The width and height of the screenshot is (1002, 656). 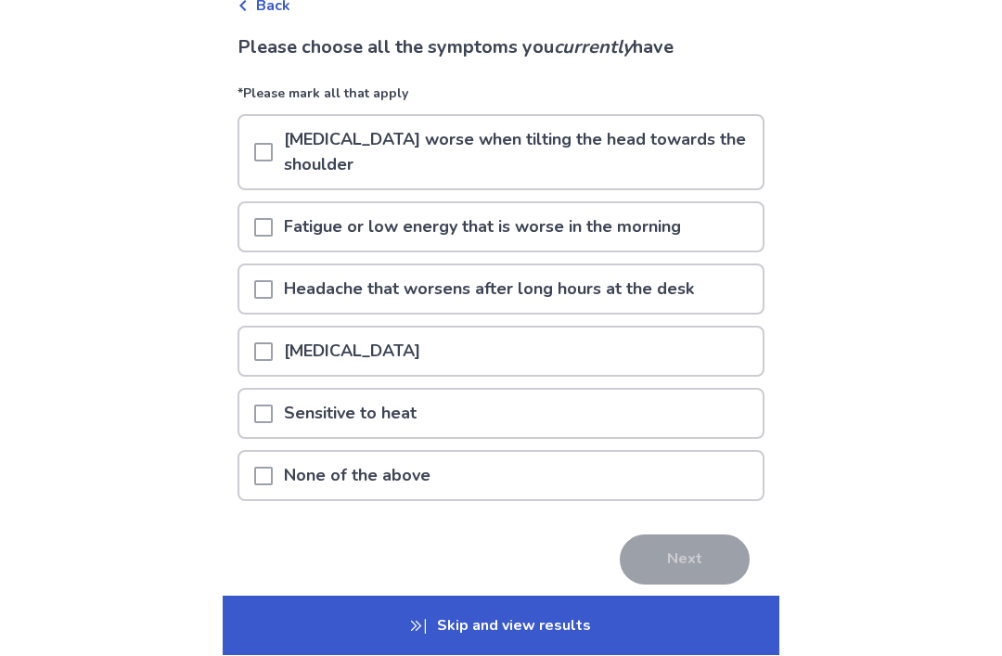 I want to click on p: None of the above, so click(x=357, y=476).